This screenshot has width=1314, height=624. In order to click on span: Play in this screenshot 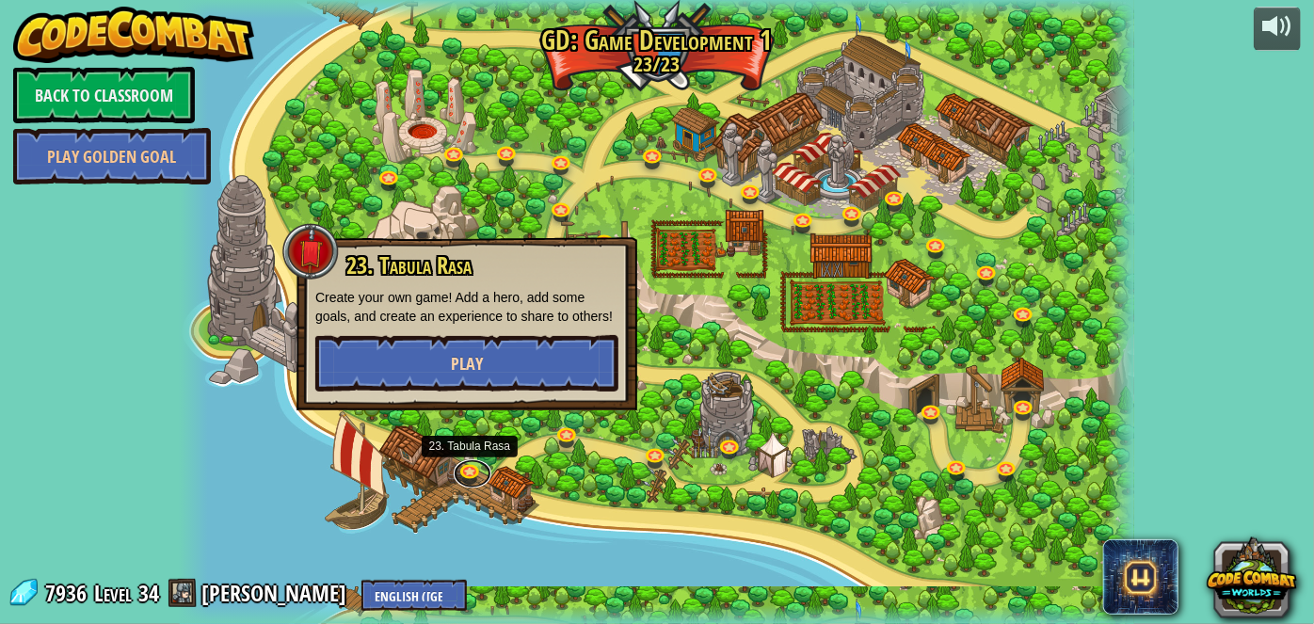, I will do `click(467, 363)`.